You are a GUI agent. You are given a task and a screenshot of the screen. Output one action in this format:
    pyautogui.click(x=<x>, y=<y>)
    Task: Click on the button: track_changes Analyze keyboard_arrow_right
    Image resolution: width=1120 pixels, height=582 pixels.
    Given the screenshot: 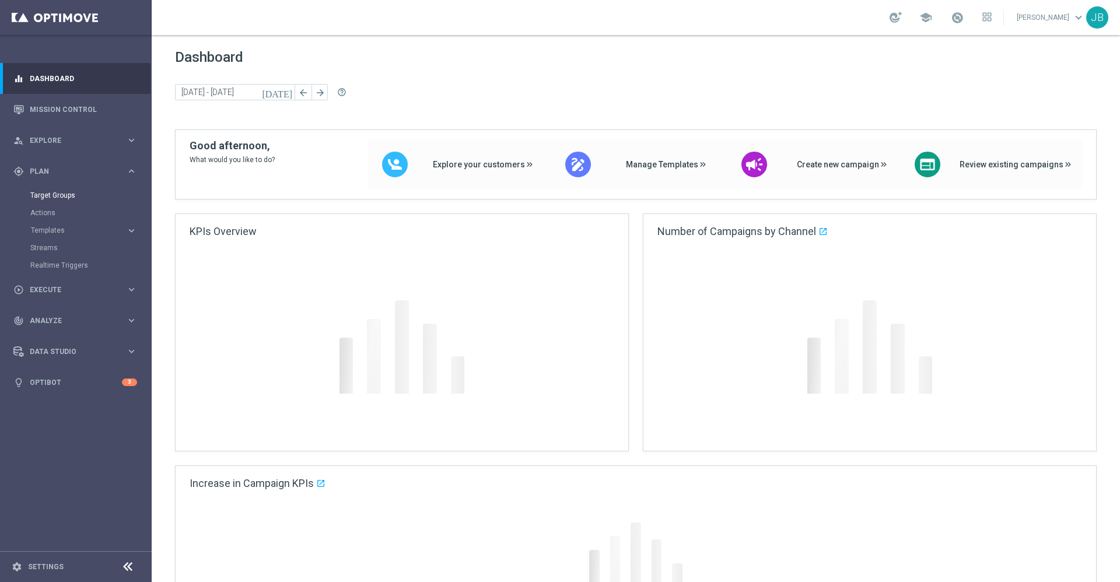 What is the action you would take?
    pyautogui.click(x=75, y=321)
    